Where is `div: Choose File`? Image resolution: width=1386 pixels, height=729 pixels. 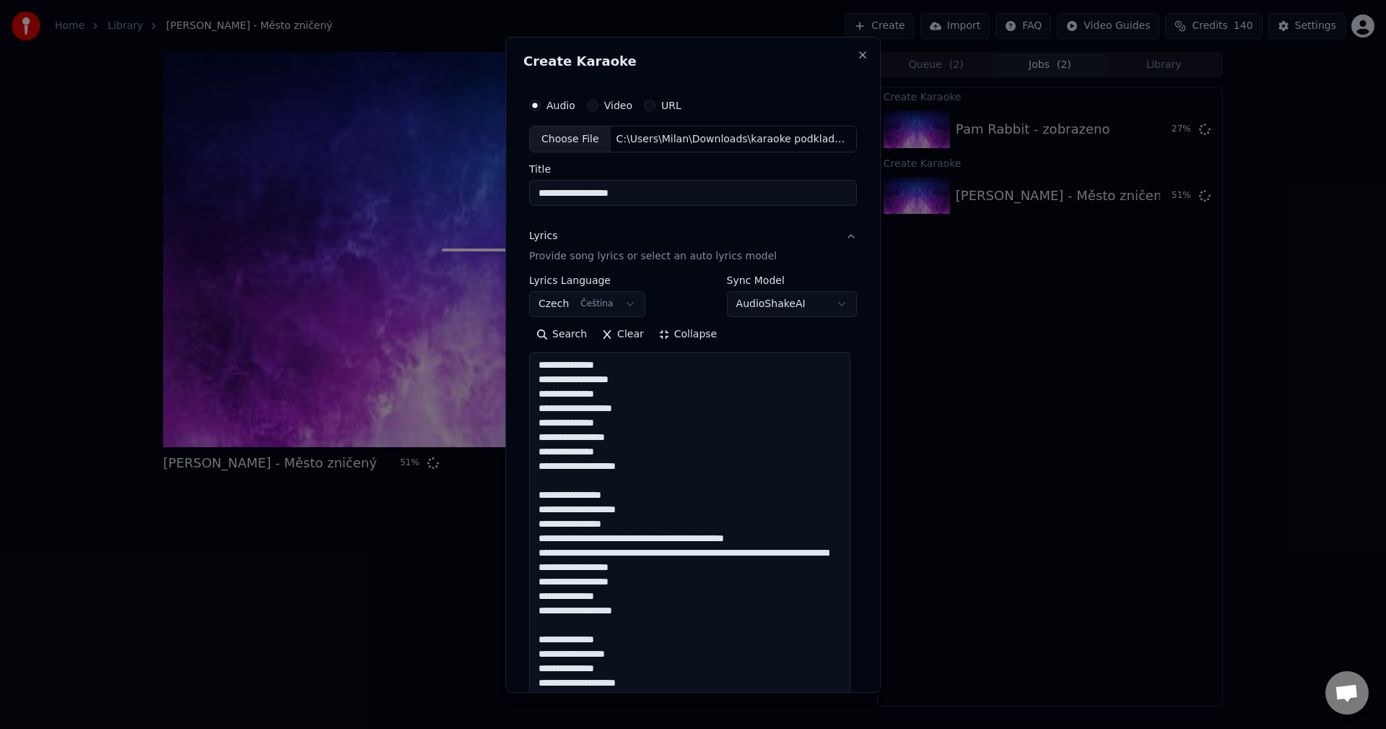
div: Choose File is located at coordinates (570, 139).